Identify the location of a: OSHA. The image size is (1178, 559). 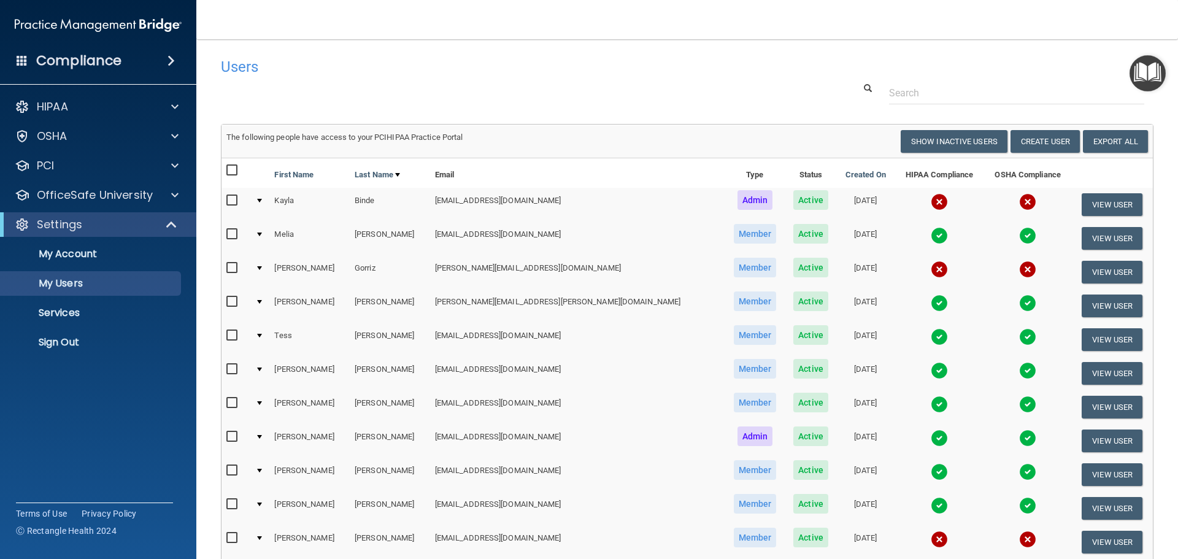
(96, 136).